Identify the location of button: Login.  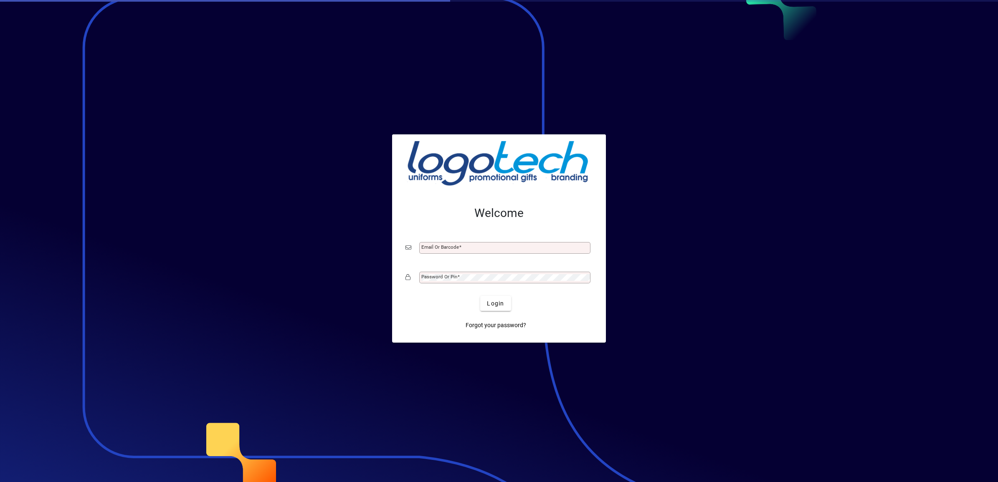
(495, 304).